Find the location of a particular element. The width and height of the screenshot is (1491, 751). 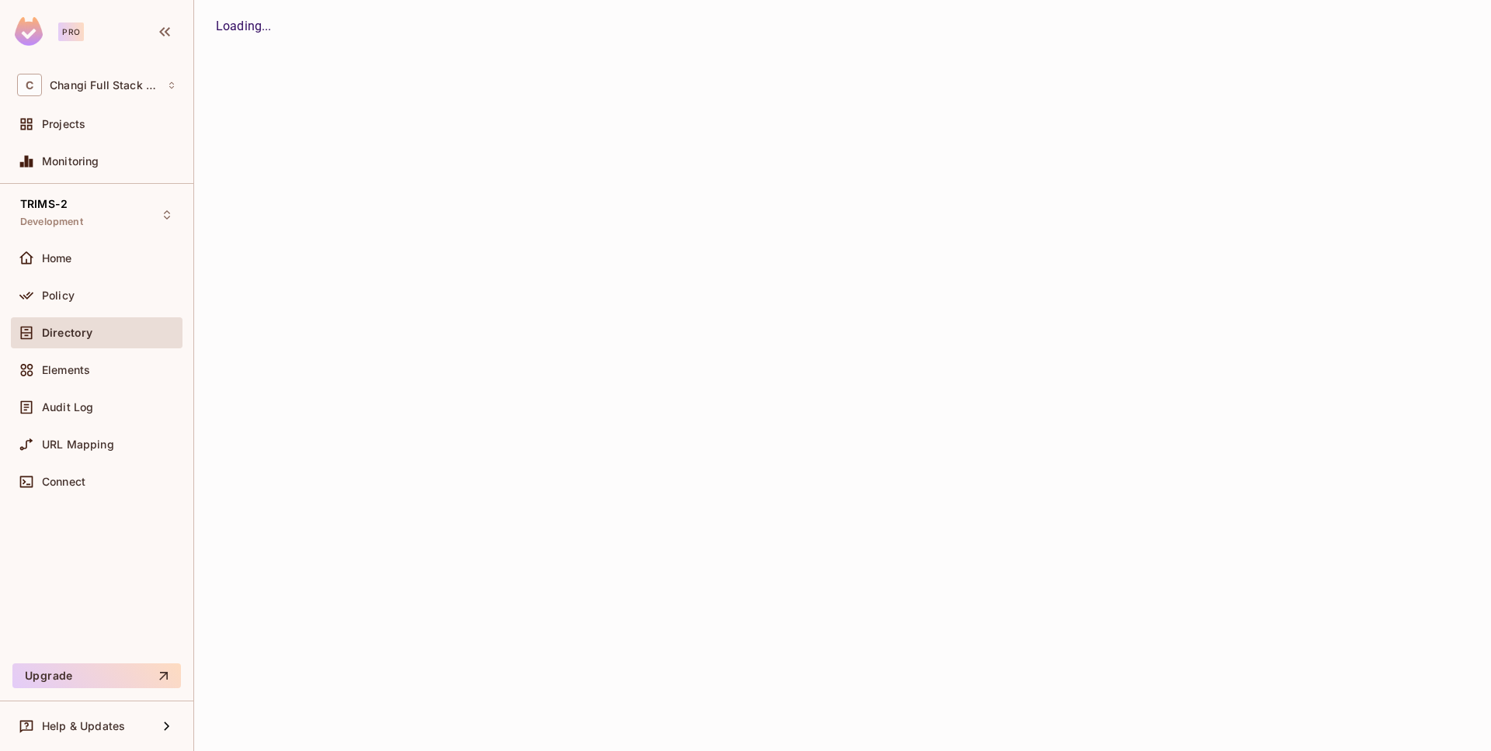

span: Development is located at coordinates (51, 222).